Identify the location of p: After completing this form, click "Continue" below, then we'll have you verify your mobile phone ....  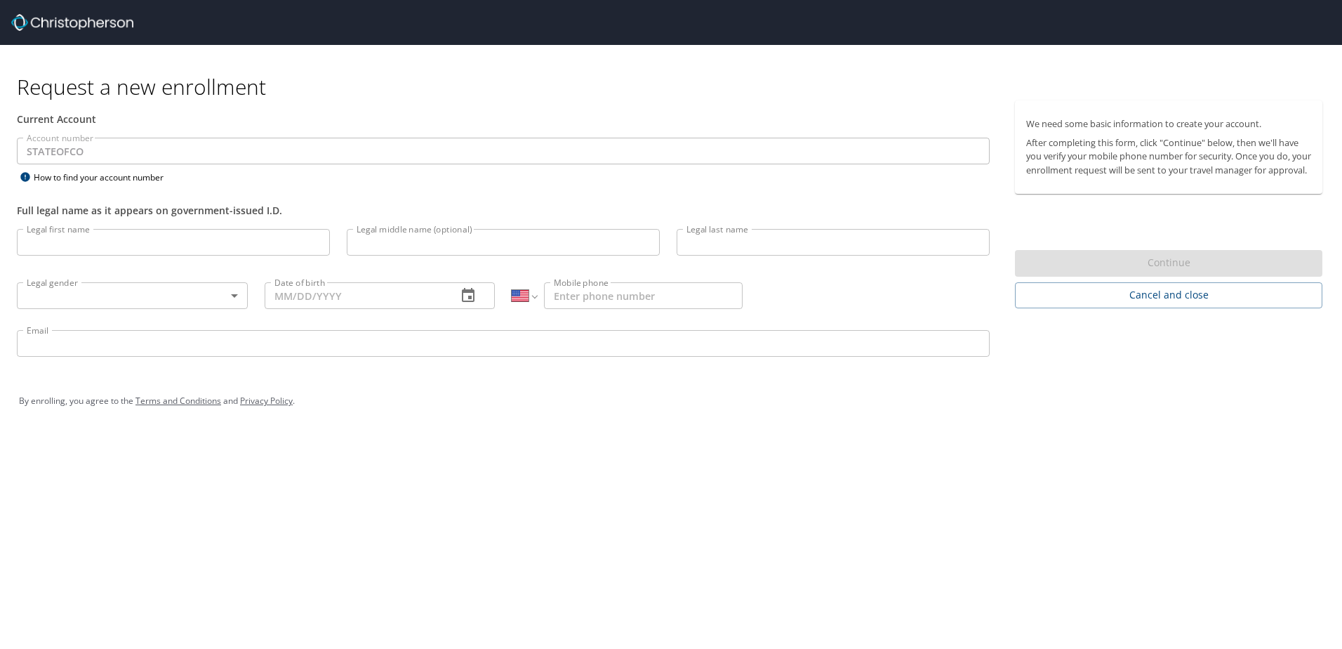
(1169, 157).